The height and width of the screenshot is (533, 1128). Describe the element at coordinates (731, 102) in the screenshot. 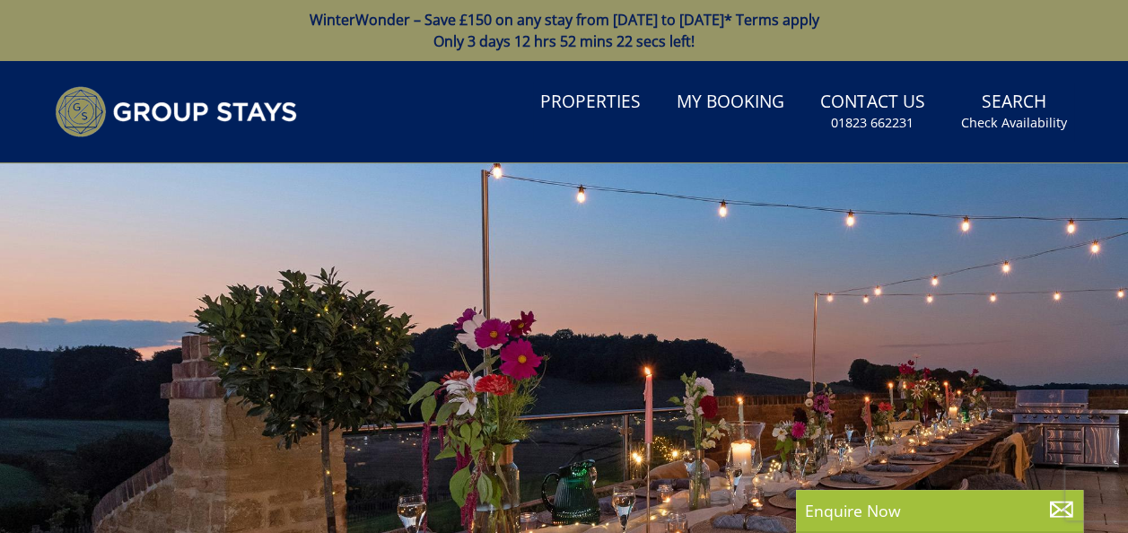

I see `a: My Booking` at that location.